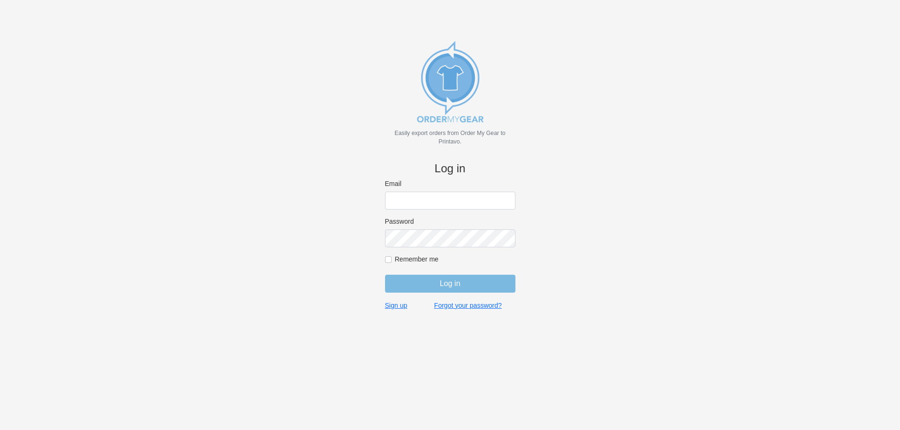 The width and height of the screenshot is (900, 430). I want to click on p: Easily export orders from Order My Gear to Printavo., so click(450, 138).